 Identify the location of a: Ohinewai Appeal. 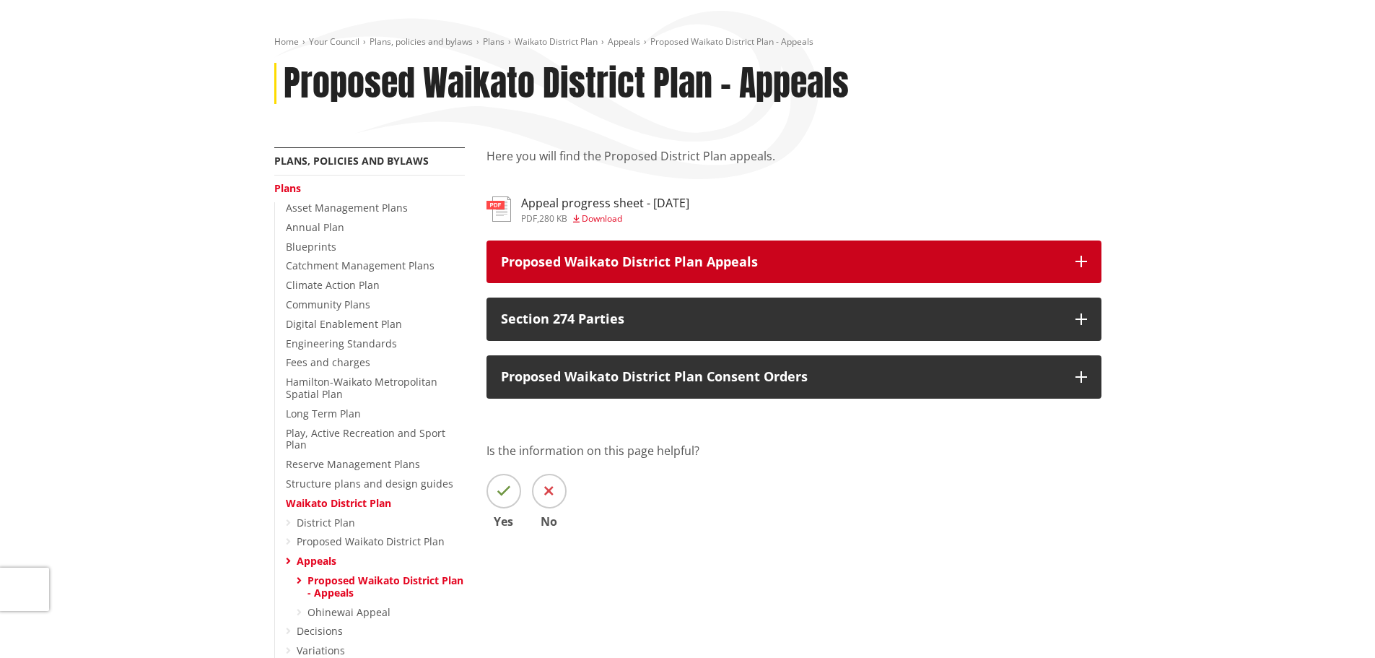
(349, 611).